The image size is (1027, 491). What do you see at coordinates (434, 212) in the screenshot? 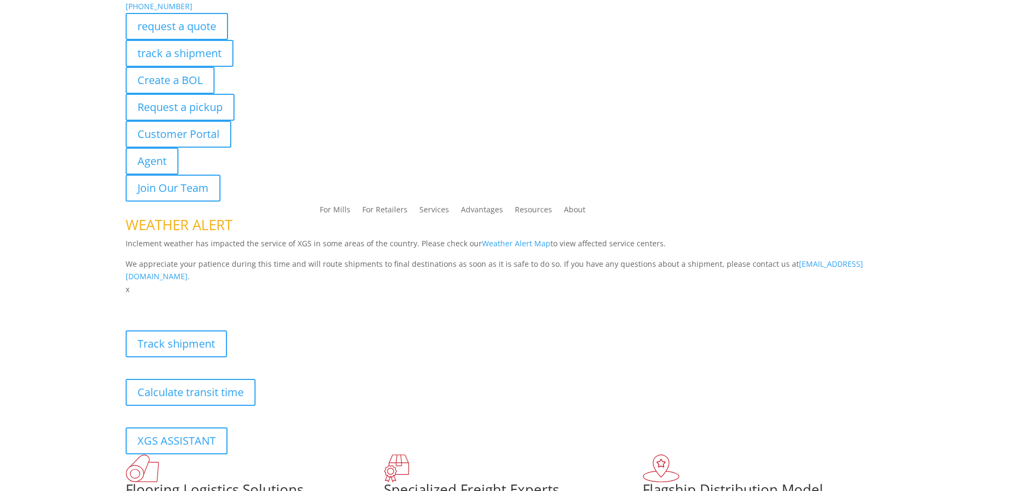
I see `a: Services` at bounding box center [434, 212].